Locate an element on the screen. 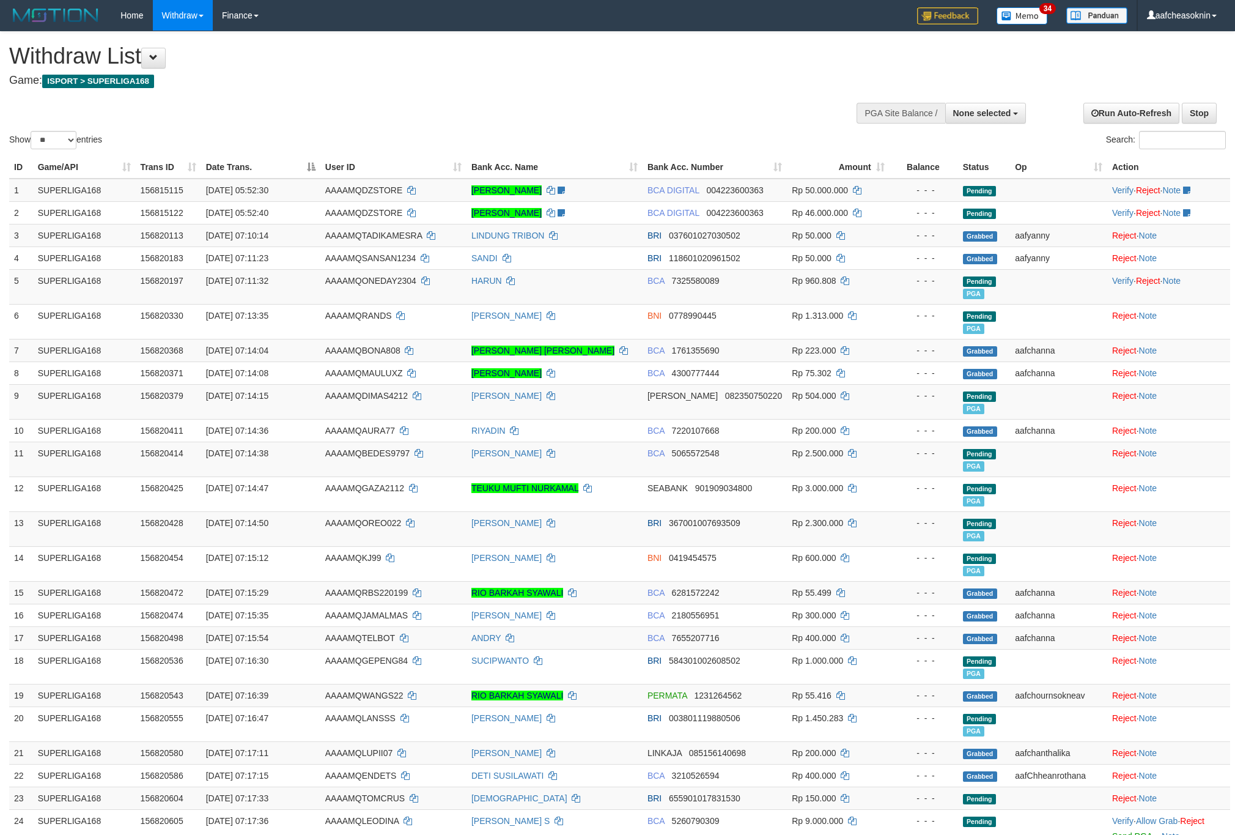  span: BCA is located at coordinates (656, 615).